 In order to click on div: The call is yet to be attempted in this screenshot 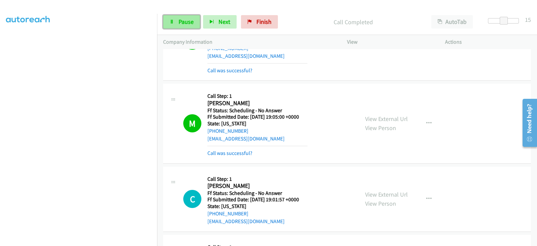, I will do `click(192, 199)`.